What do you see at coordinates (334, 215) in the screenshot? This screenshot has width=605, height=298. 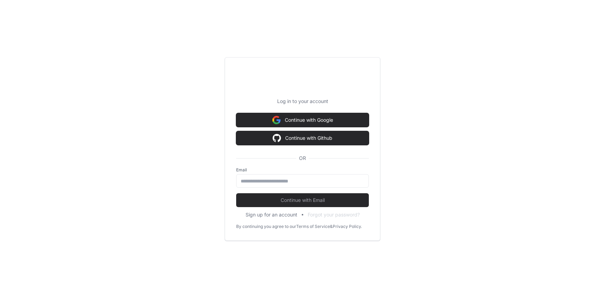 I see `button: Forgot your password?` at bounding box center [334, 215].